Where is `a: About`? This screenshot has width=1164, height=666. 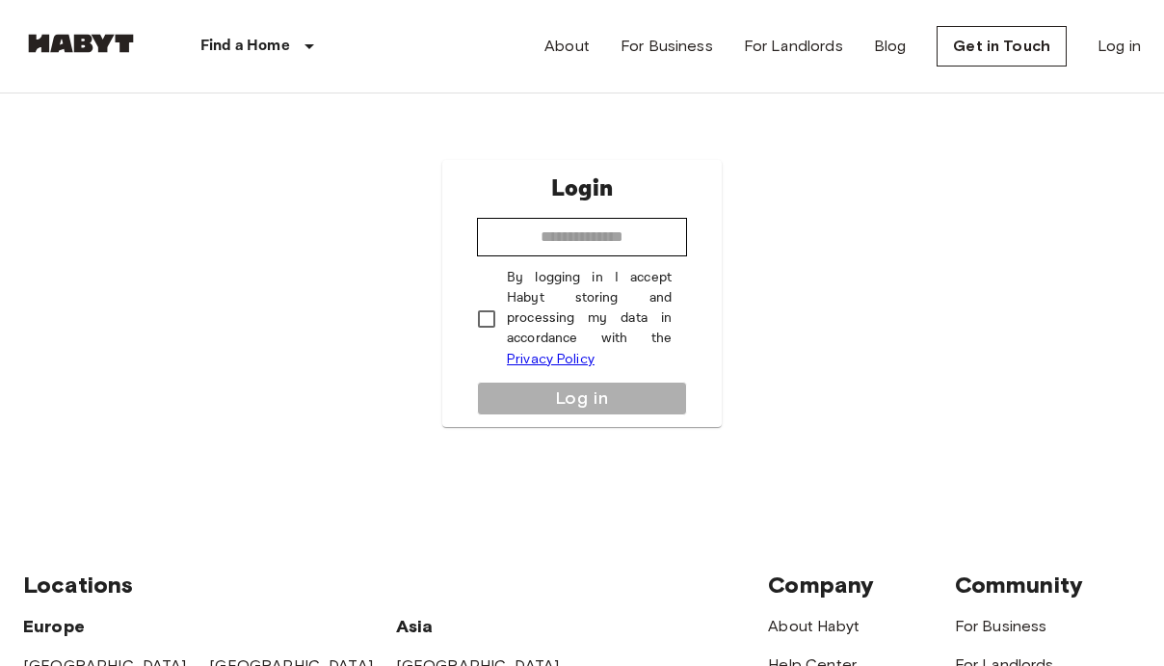
a: About is located at coordinates (566, 46).